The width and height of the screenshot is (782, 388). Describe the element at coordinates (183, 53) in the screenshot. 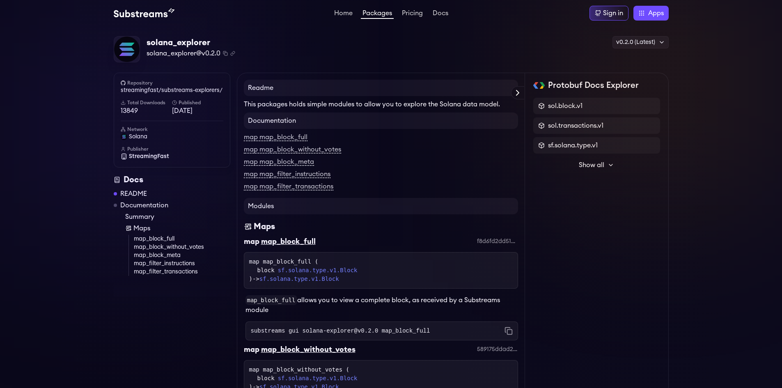

I see `span: solana_explorer@v0.2.0` at that location.